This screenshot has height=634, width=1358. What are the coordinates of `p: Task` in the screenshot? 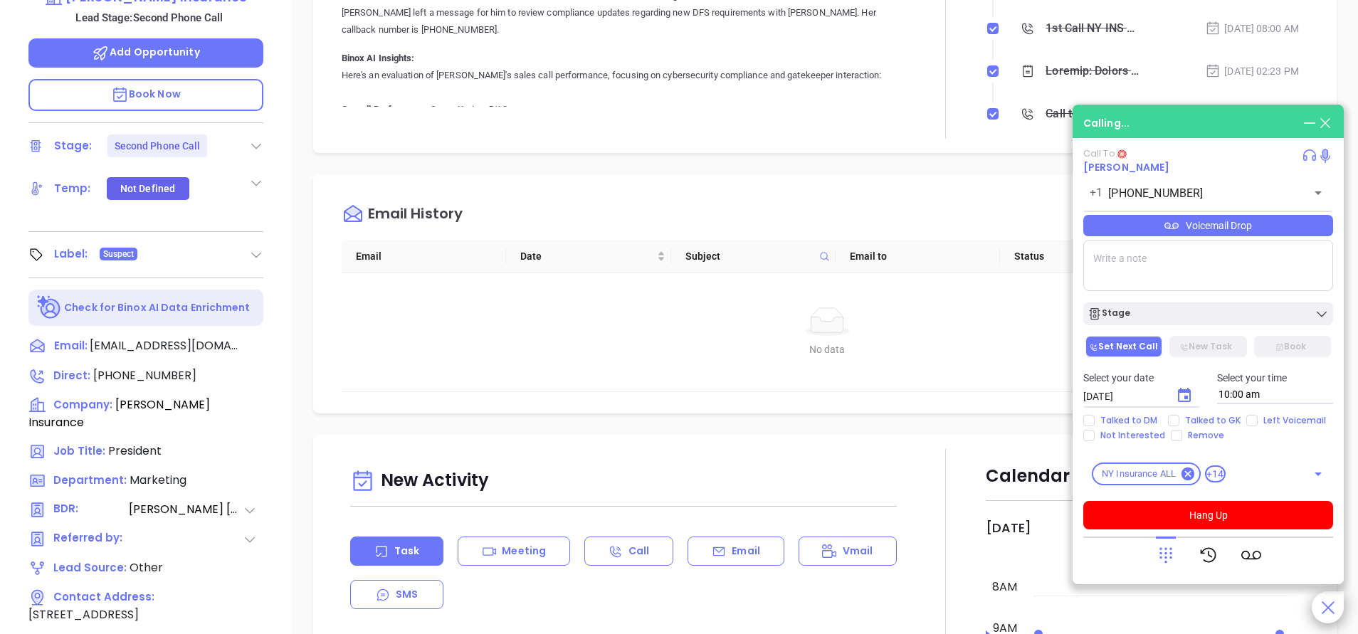 It's located at (406, 551).